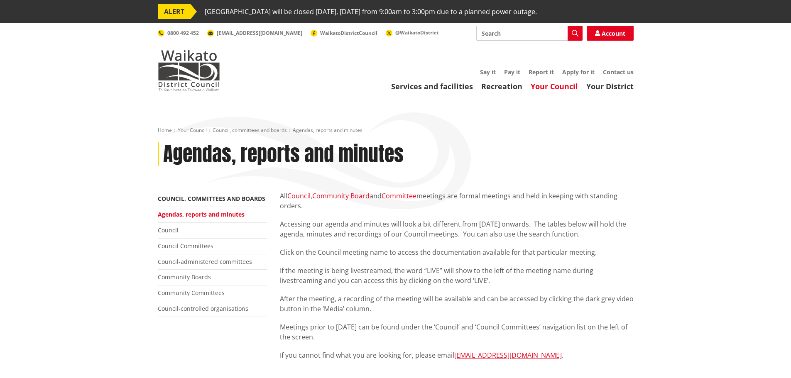 The height and width of the screenshot is (378, 791). I want to click on a: WaikatoDistrictCouncil, so click(344, 33).